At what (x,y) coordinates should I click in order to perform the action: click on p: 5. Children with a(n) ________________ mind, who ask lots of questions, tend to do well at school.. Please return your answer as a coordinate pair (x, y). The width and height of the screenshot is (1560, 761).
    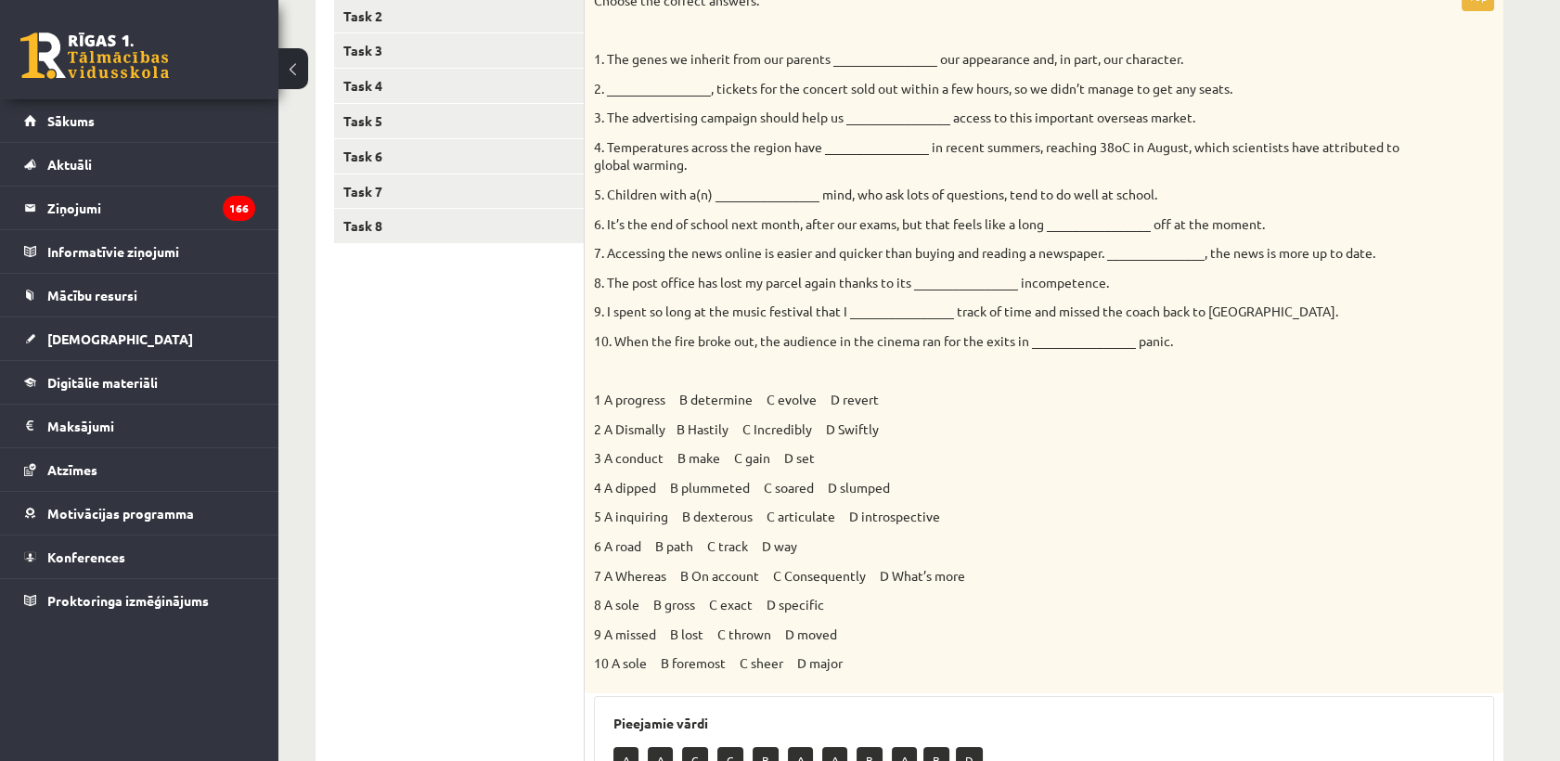
    Looking at the image, I should click on (998, 195).